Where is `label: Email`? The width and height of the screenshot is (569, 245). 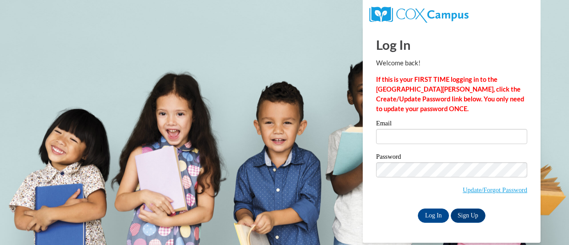
label: Email is located at coordinates (451, 124).